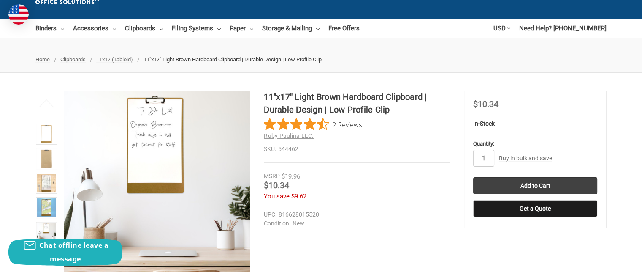  I want to click on button: Rated 4.5 out of 5 stars from 2 reviews. Jump to reviews., so click(313, 124).